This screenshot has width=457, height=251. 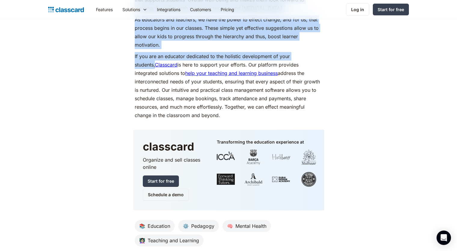 What do you see at coordinates (231, 73) in the screenshot?
I see `a: help your teaching and learning business` at bounding box center [231, 73].